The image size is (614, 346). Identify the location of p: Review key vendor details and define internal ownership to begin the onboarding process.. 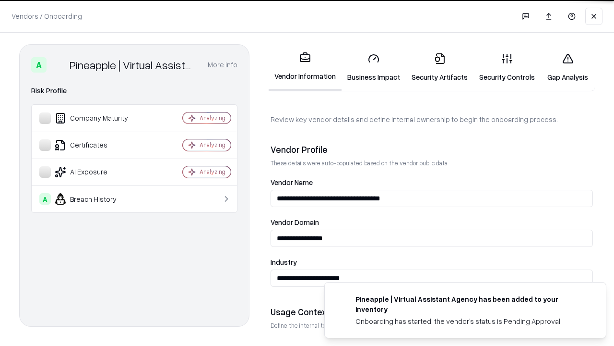
(432, 119).